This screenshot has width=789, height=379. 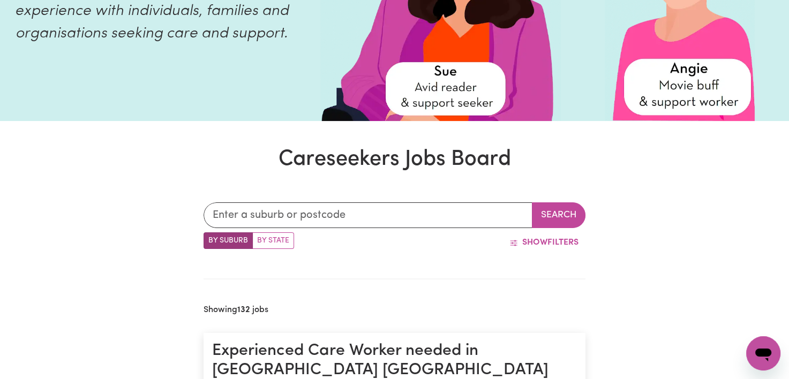 I want to click on input: Enter a suburb or postcode, so click(x=368, y=215).